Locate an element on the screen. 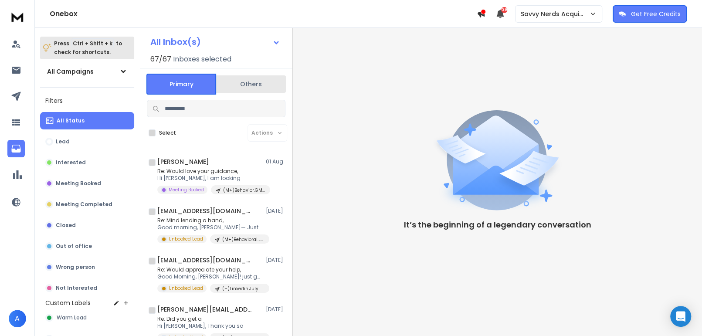  p: Re: Did you get a is located at coordinates (210, 319).